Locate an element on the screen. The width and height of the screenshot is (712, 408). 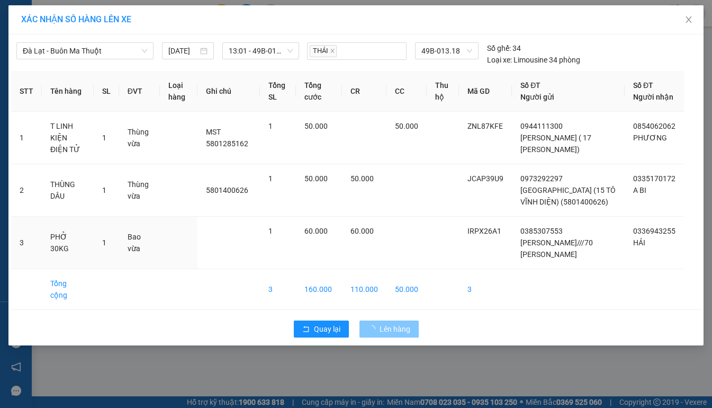
th: Ghi chú is located at coordinates (229, 91).